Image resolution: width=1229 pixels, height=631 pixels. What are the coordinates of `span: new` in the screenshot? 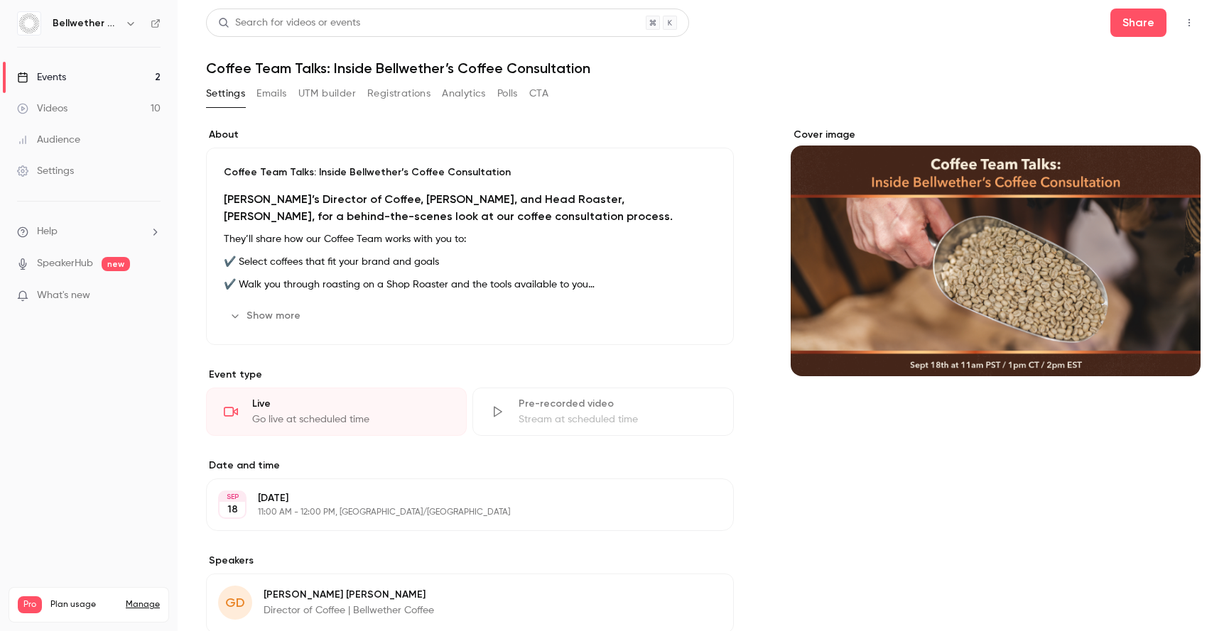 It's located at (116, 264).